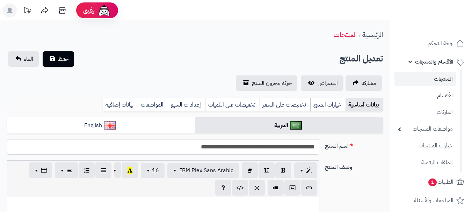 This screenshot has width=472, height=212. I want to click on a: تخفيضات على الكميات, so click(232, 105).